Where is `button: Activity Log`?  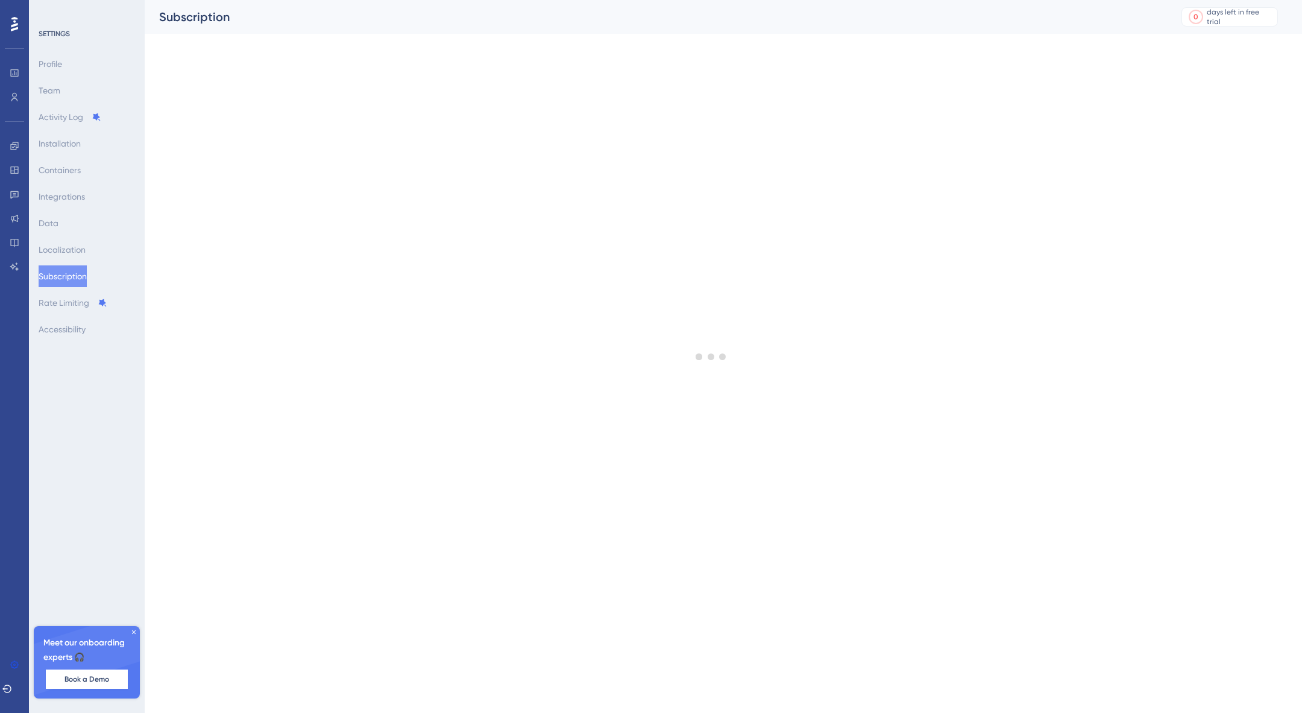
button: Activity Log is located at coordinates (70, 117).